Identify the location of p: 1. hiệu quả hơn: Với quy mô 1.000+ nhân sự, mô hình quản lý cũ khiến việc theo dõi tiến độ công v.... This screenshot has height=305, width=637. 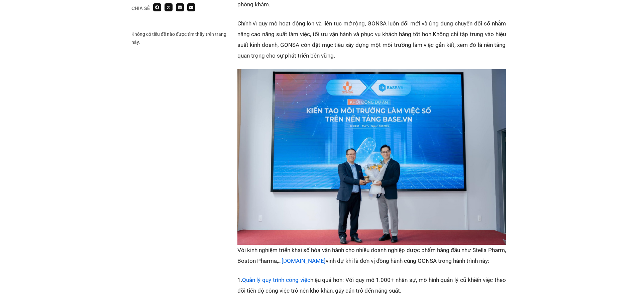
(371, 285).